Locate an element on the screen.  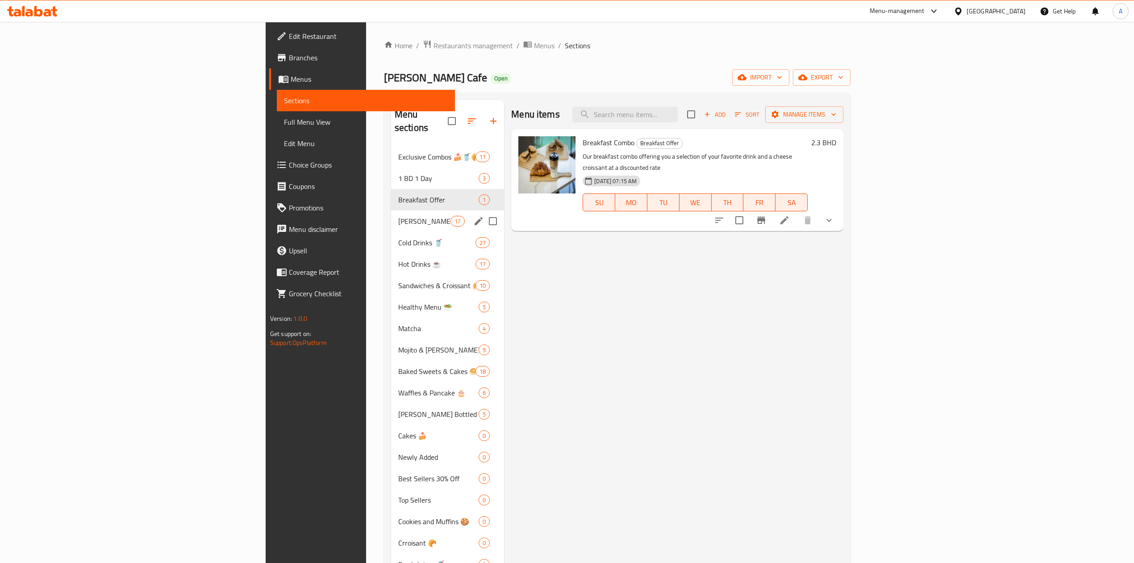
span: TU is located at coordinates (663, 202).